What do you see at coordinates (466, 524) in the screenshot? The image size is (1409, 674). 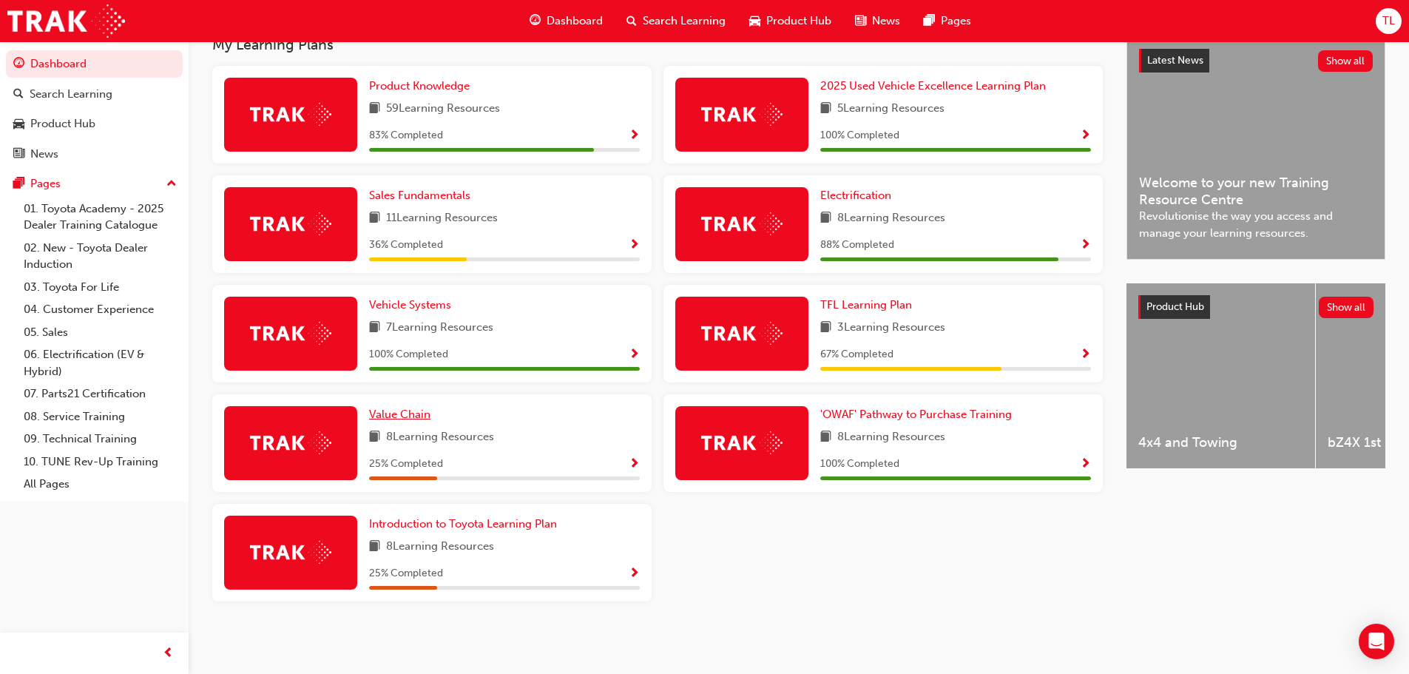 I see `a: Introduction to Toyota Learning Plan` at bounding box center [466, 524].